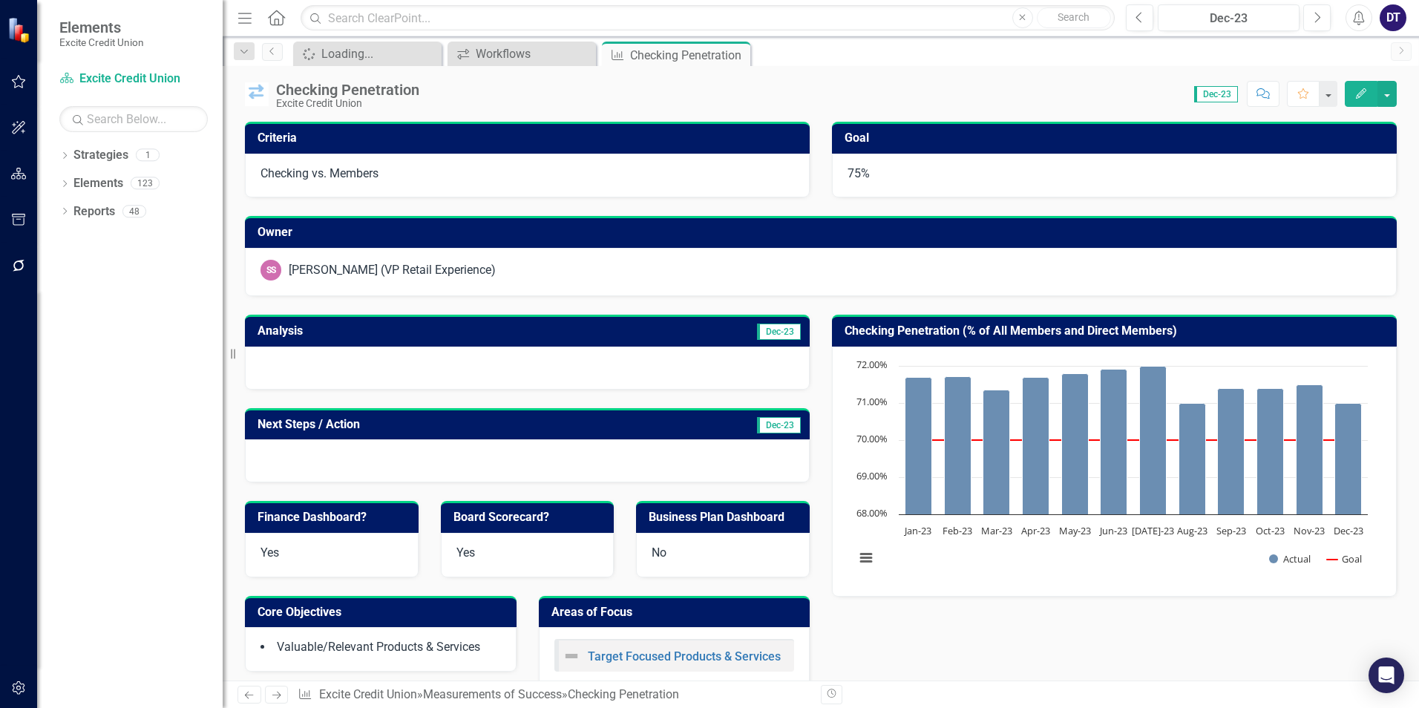 The height and width of the screenshot is (708, 1419). Describe the element at coordinates (446, 424) in the screenshot. I see `h3: Next Steps / Action` at that location.